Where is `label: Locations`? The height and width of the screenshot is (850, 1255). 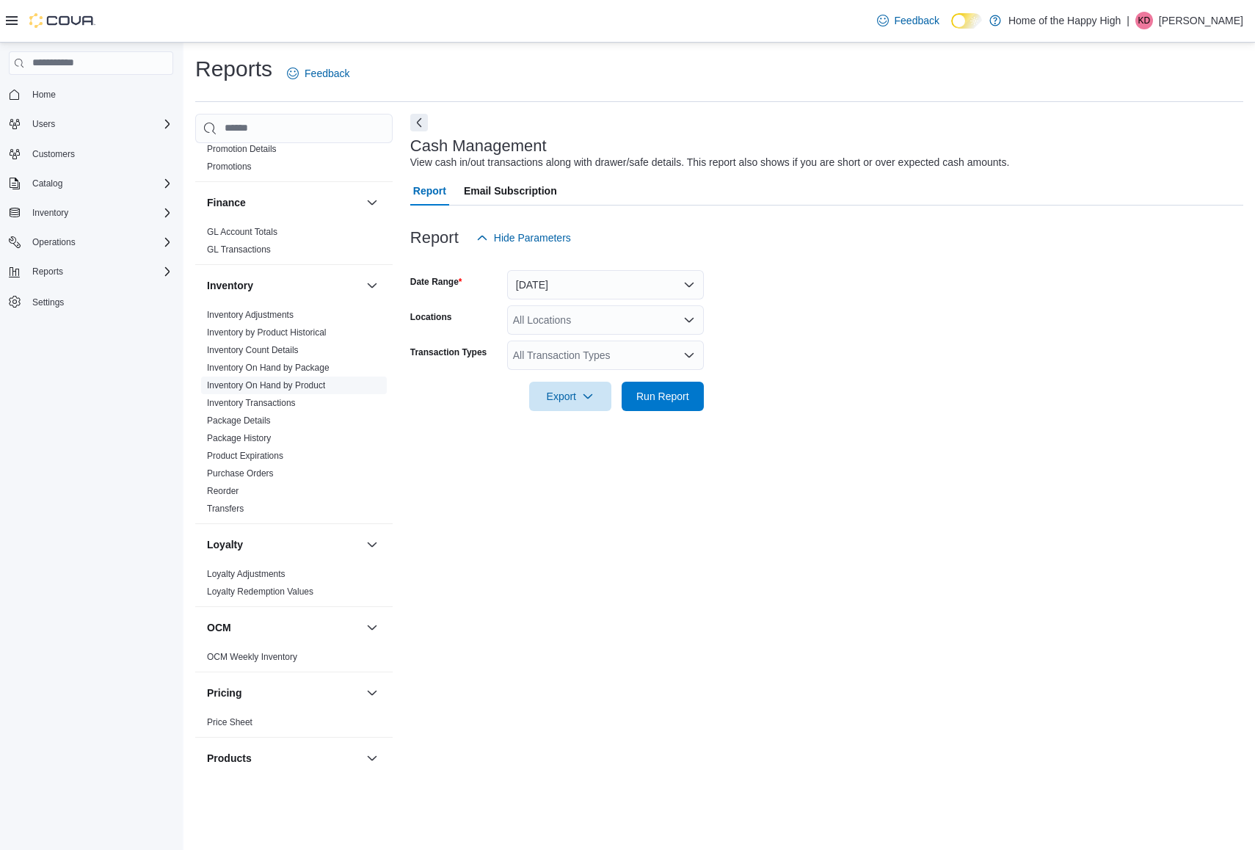
label: Locations is located at coordinates (431, 317).